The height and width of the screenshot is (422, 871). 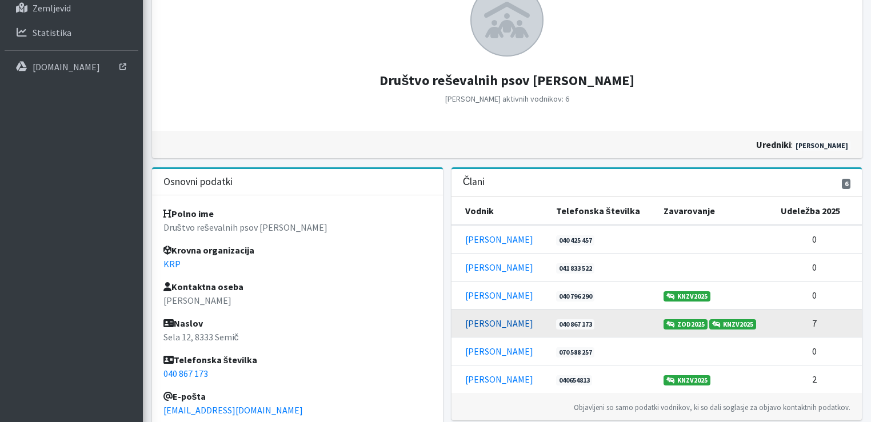 I want to click on p: Sela 12, 8333 Semič, so click(x=297, y=337).